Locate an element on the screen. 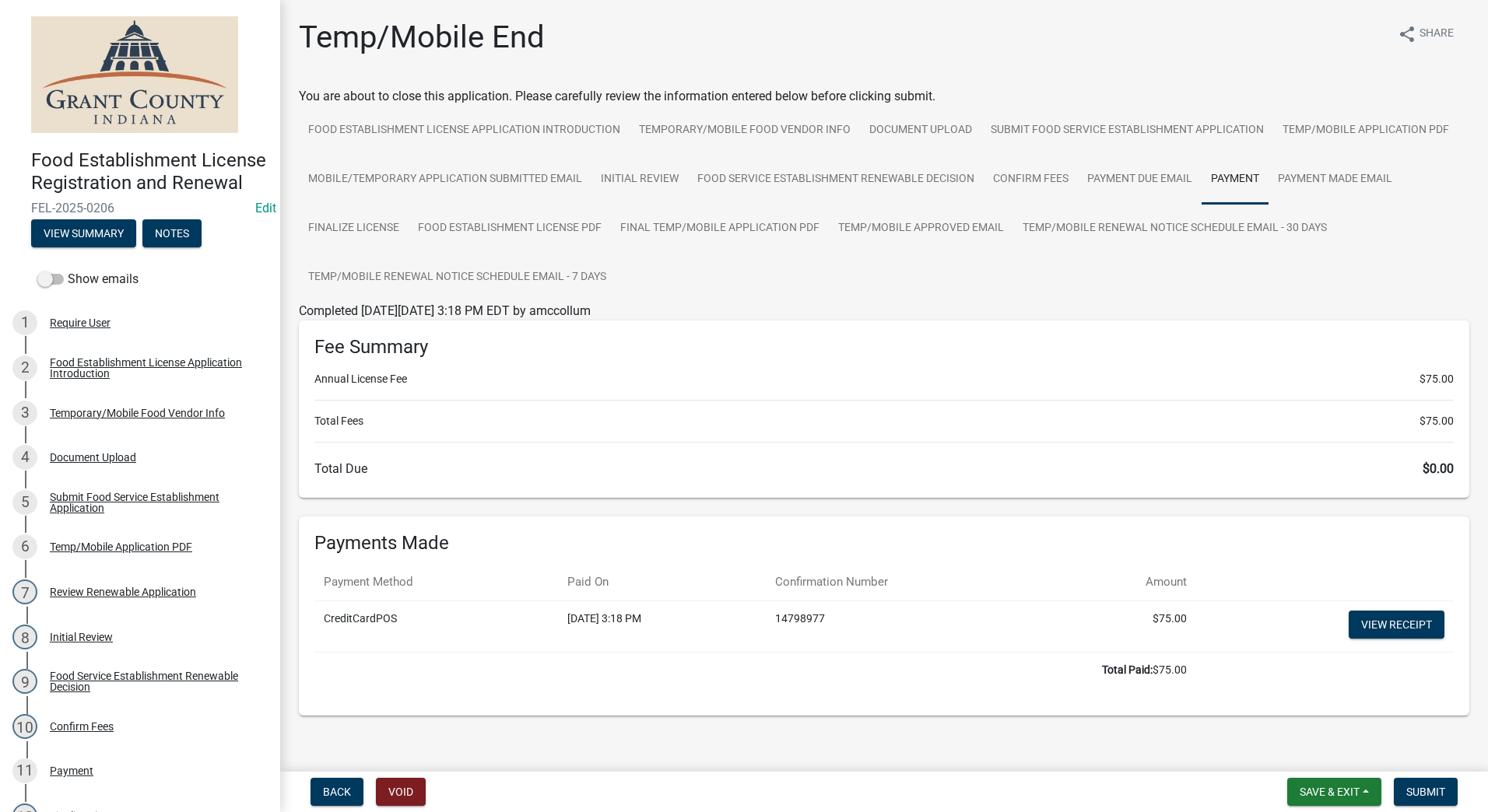  div: 2 is located at coordinates (25, 368).